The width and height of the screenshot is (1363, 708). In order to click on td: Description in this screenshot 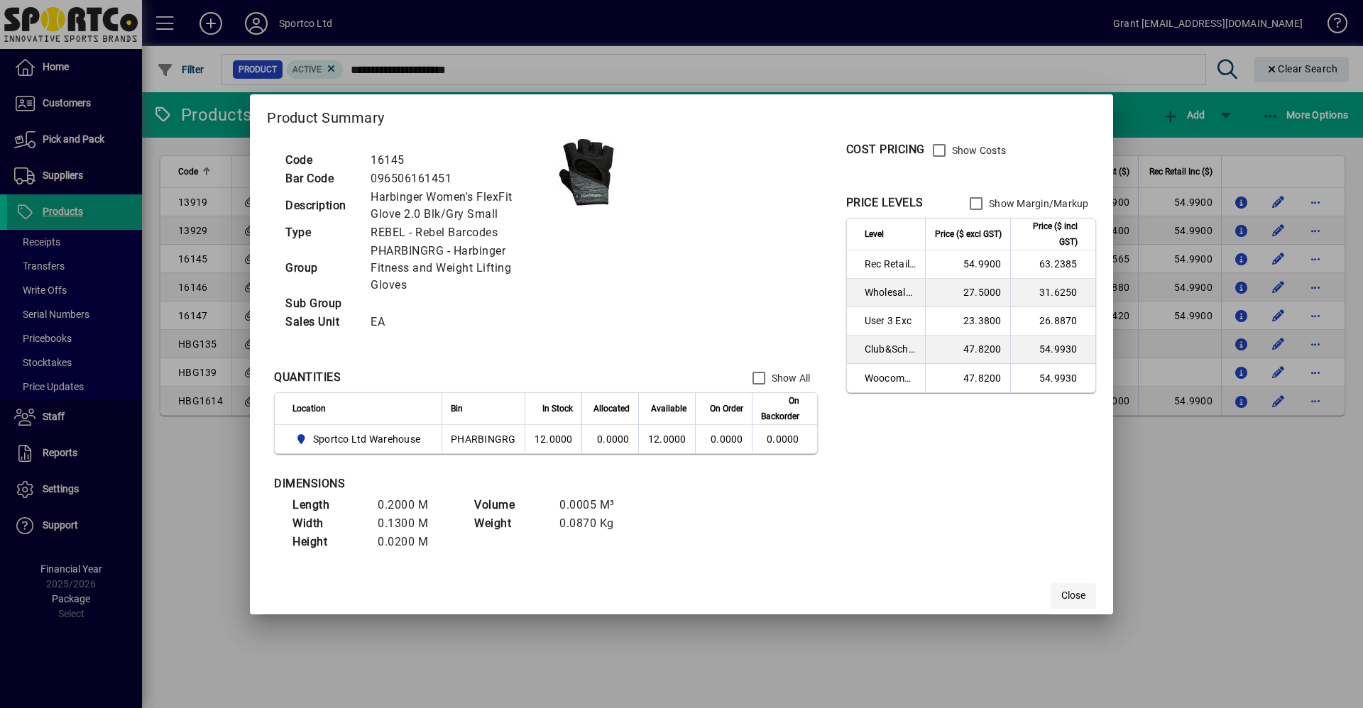, I will do `click(321, 206)`.